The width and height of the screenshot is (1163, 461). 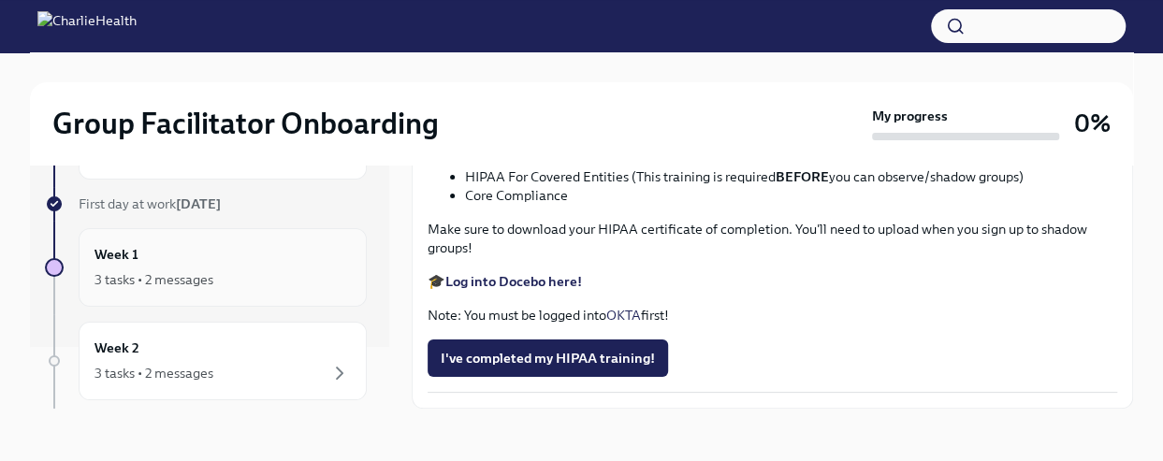 What do you see at coordinates (206, 361) in the screenshot?
I see `a: Week 23 tasks • 2 messages` at bounding box center [206, 361].